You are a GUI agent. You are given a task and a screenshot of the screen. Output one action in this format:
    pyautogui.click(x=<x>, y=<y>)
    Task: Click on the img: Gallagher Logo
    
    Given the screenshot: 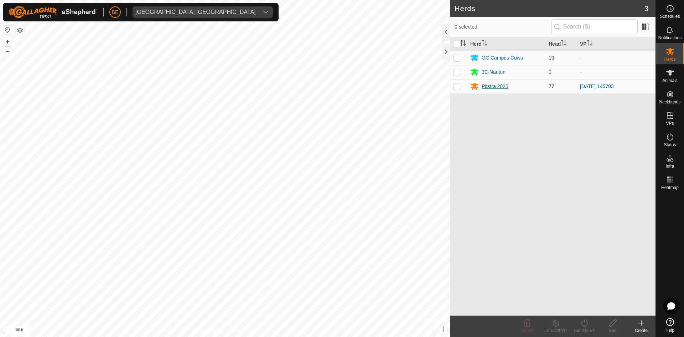 What is the action you would take?
    pyautogui.click(x=53, y=12)
    